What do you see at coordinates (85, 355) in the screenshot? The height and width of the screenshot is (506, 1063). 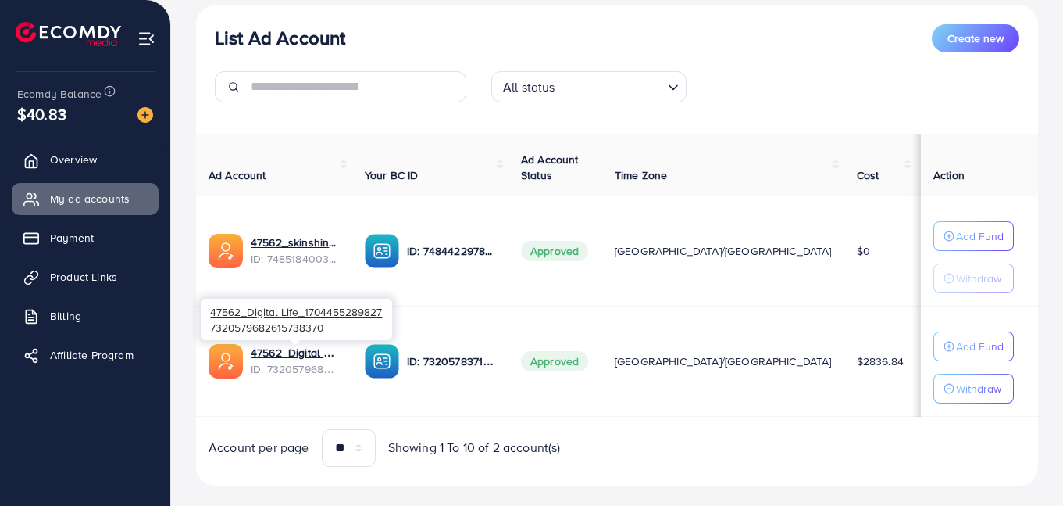 I see `a: Affiliate Program` at bounding box center [85, 355].